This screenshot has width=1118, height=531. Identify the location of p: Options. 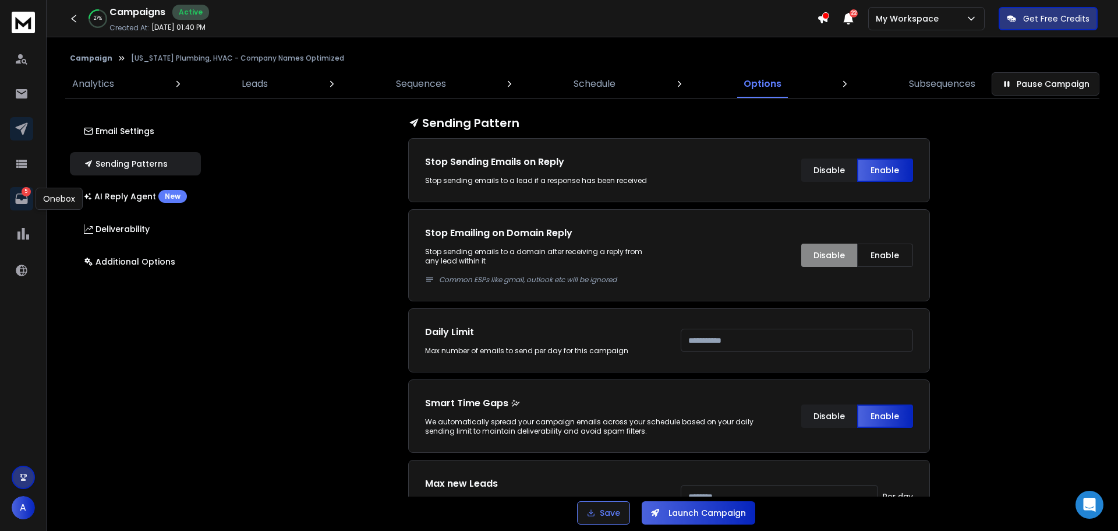
(762, 84).